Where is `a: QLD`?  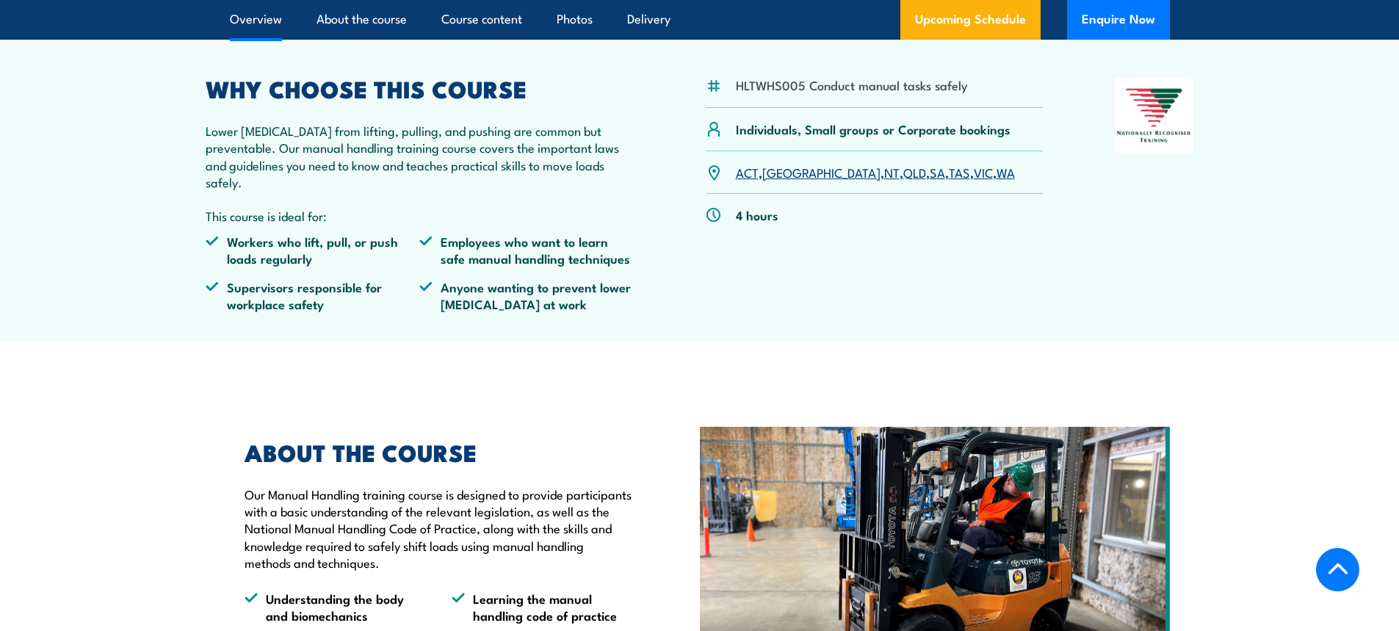 a: QLD is located at coordinates (914, 172).